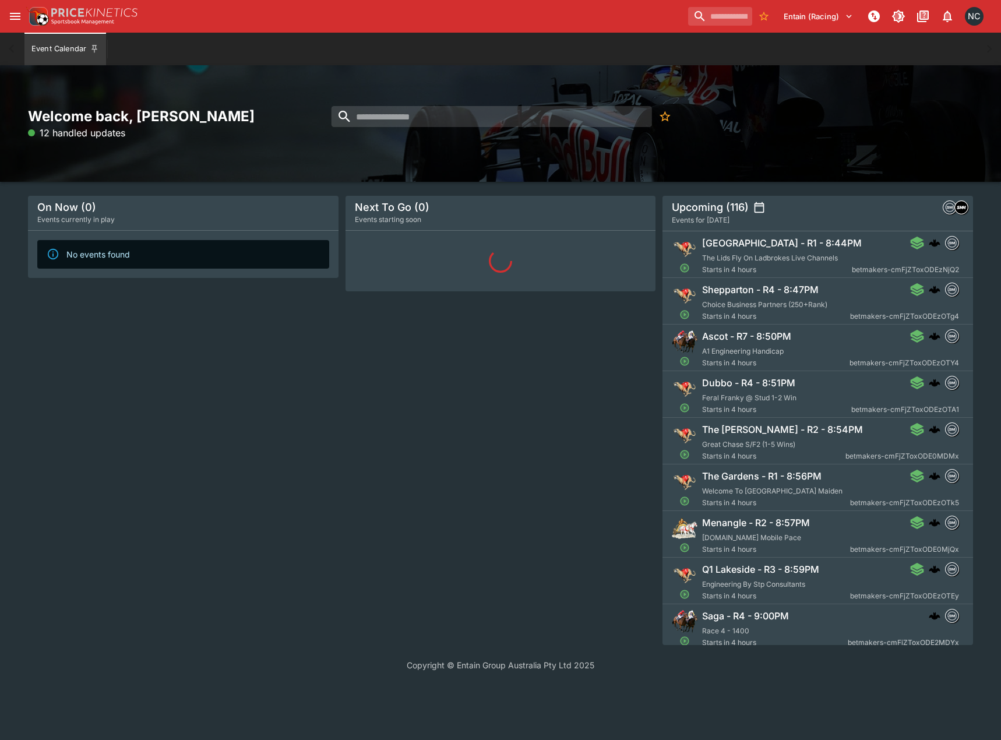 Image resolution: width=1001 pixels, height=740 pixels. What do you see at coordinates (66, 207) in the screenshot?
I see `h5: On Now (0)` at bounding box center [66, 207].